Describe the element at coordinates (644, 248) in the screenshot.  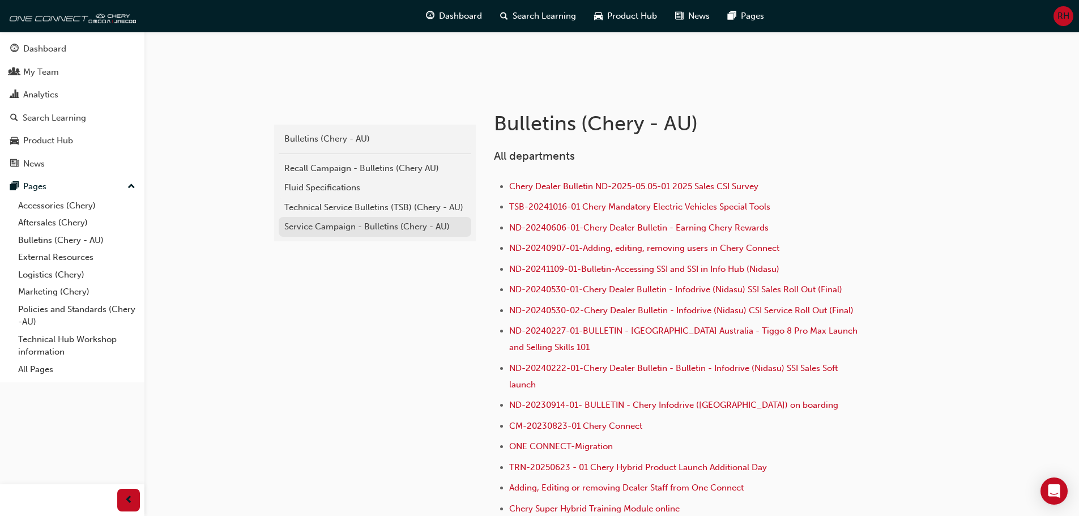
I see `span: ND-20240907-01-Adding, editing, removing users in Chery Connect` at that location.